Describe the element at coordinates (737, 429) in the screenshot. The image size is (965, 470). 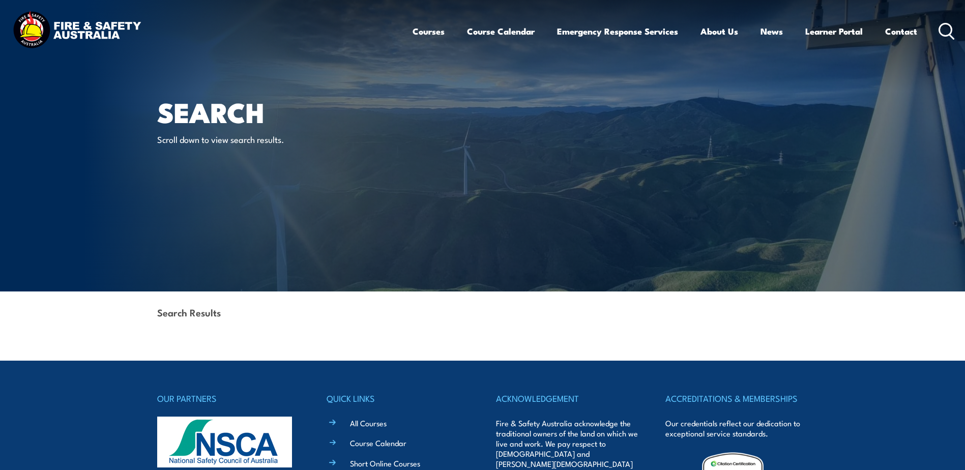
I see `p: Our credentials reflect our dedication to exceptional service standards.` at that location.